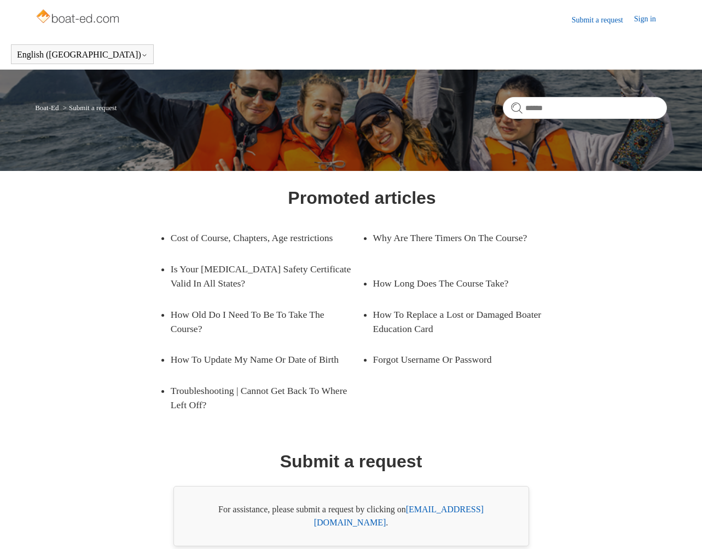 This screenshot has height=549, width=702. Describe the element at coordinates (258, 238) in the screenshot. I see `a: Cost of Course, Chapters, Age restrictions` at that location.